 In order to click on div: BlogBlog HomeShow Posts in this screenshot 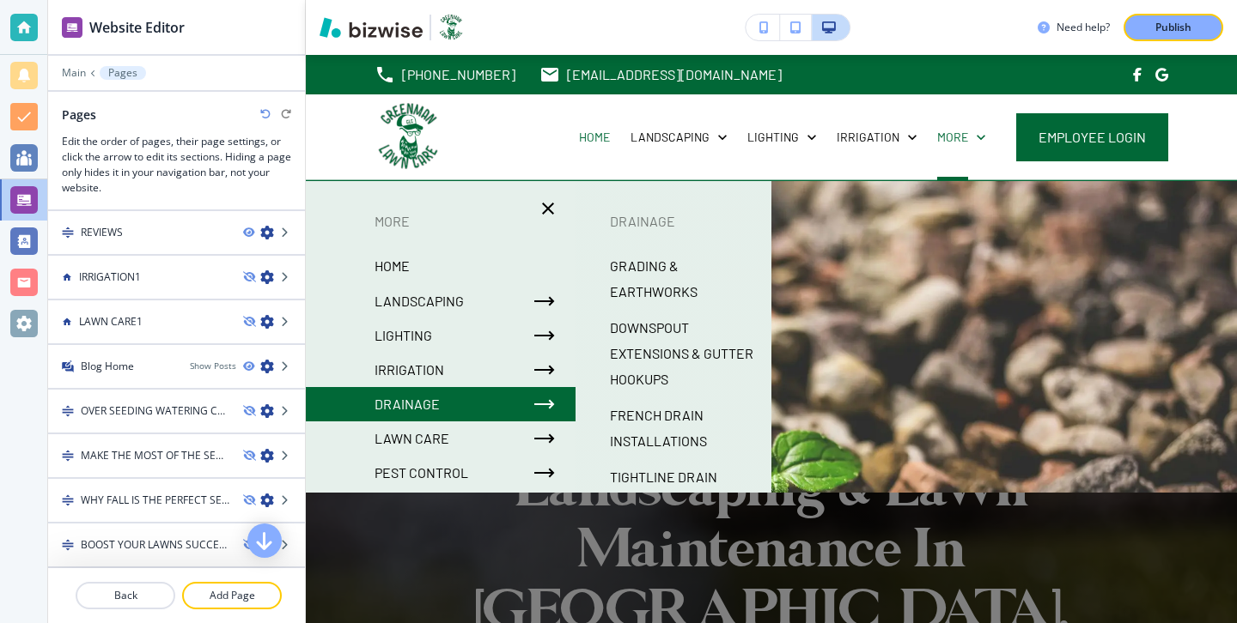, I will do `click(176, 368)`.